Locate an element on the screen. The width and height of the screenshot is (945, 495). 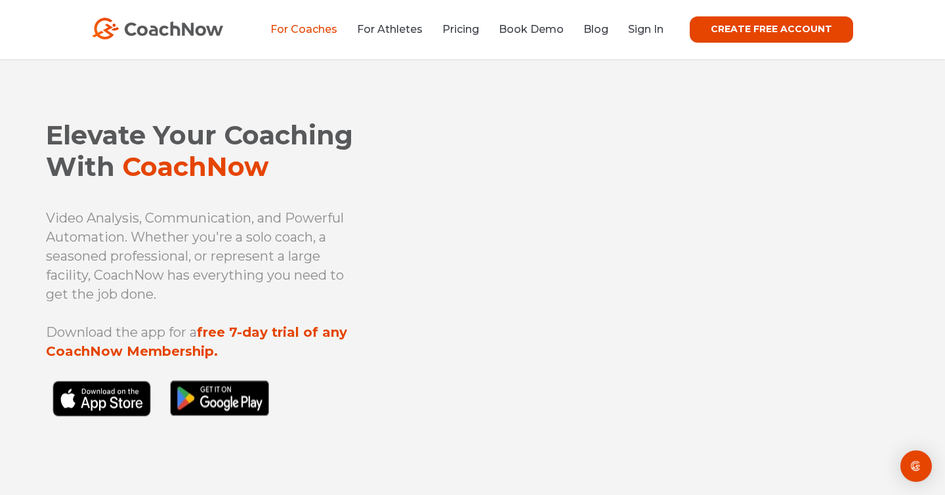
span: CoachNow is located at coordinates (195, 166).